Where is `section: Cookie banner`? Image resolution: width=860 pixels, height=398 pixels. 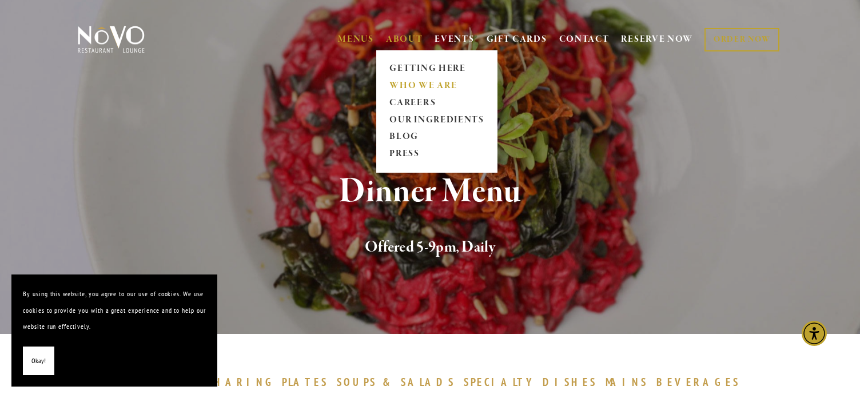
section: Cookie banner is located at coordinates (114, 331).